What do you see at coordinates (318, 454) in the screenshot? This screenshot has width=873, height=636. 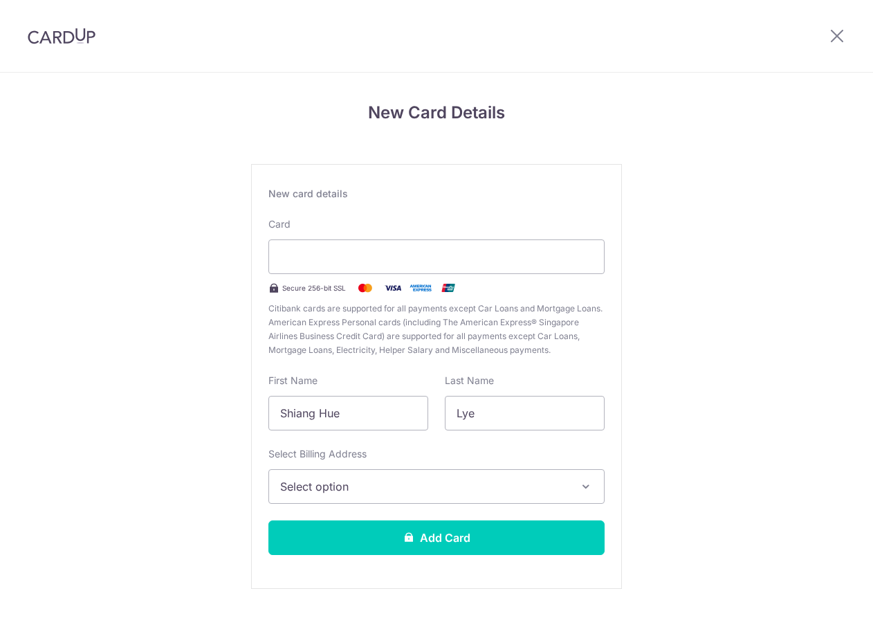 I see `label: Select Billing Address` at bounding box center [318, 454].